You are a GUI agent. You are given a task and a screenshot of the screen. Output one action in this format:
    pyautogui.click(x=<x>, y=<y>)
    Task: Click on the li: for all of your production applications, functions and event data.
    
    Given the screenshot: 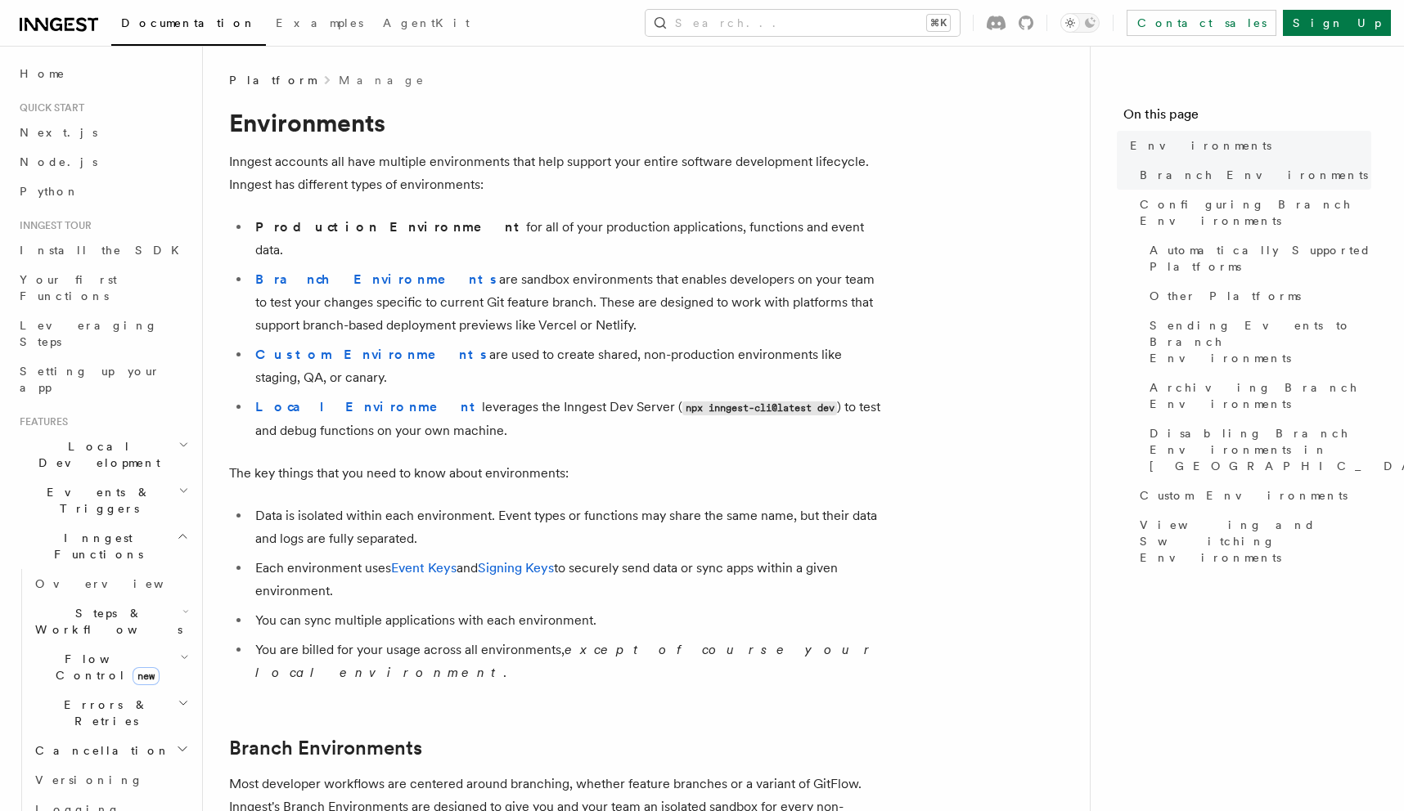 What is the action you would take?
    pyautogui.click(x=567, y=239)
    